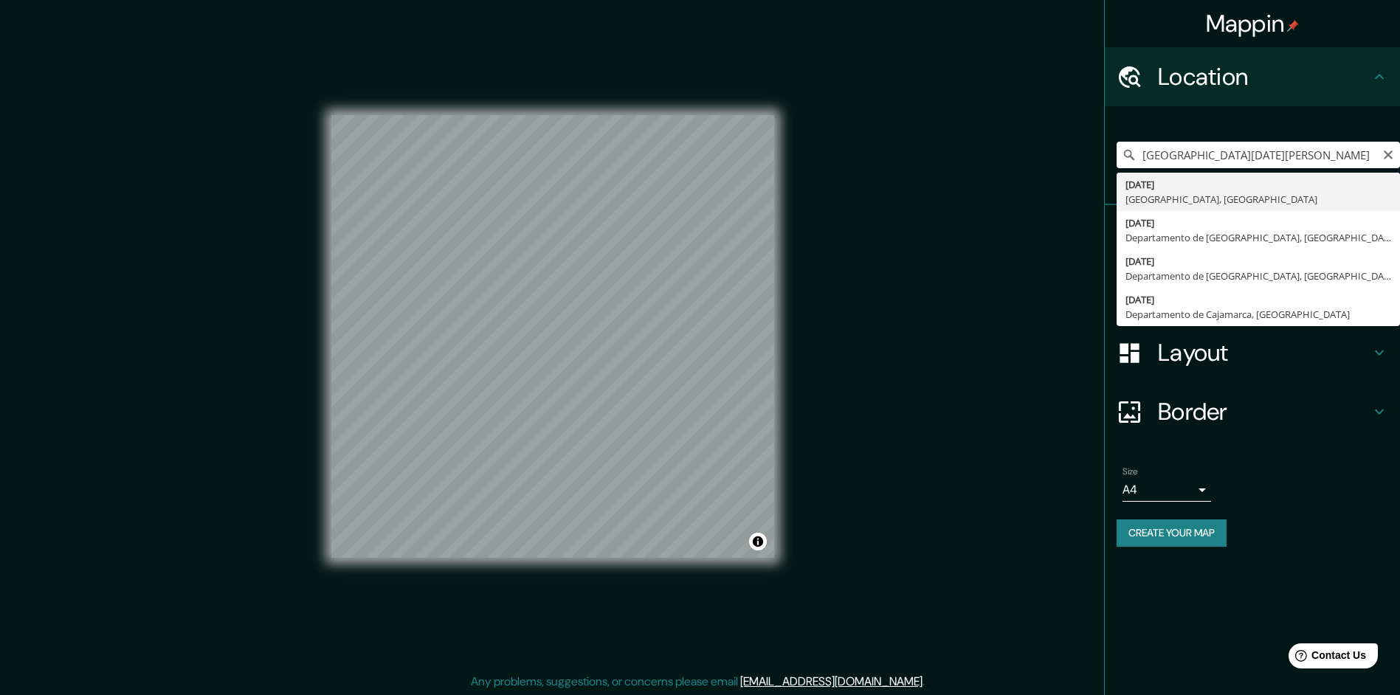 The image size is (1400, 695). Describe the element at coordinates (1264, 412) in the screenshot. I see `h4: Border` at that location.